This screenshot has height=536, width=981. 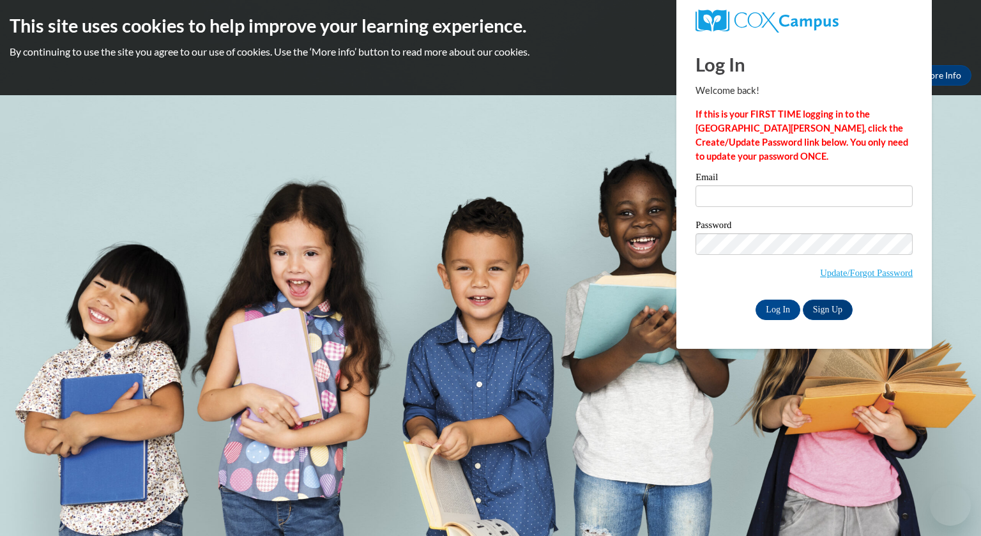 What do you see at coordinates (804, 91) in the screenshot?
I see `p: Welcome back!` at bounding box center [804, 91].